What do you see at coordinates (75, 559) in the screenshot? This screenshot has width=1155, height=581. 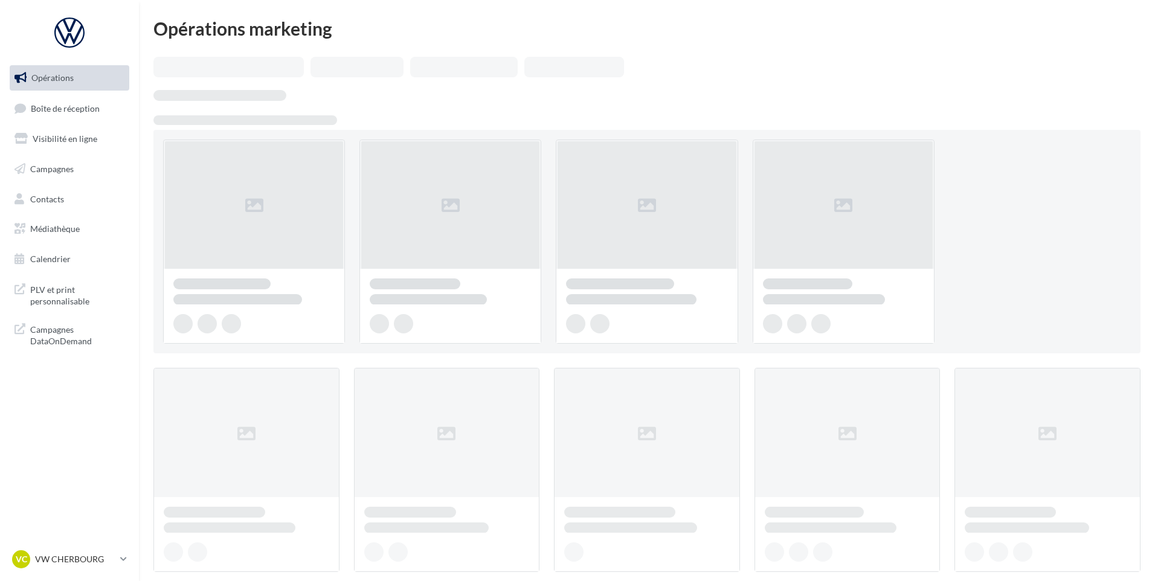 I see `p: VW CHERBOURG` at bounding box center [75, 559].